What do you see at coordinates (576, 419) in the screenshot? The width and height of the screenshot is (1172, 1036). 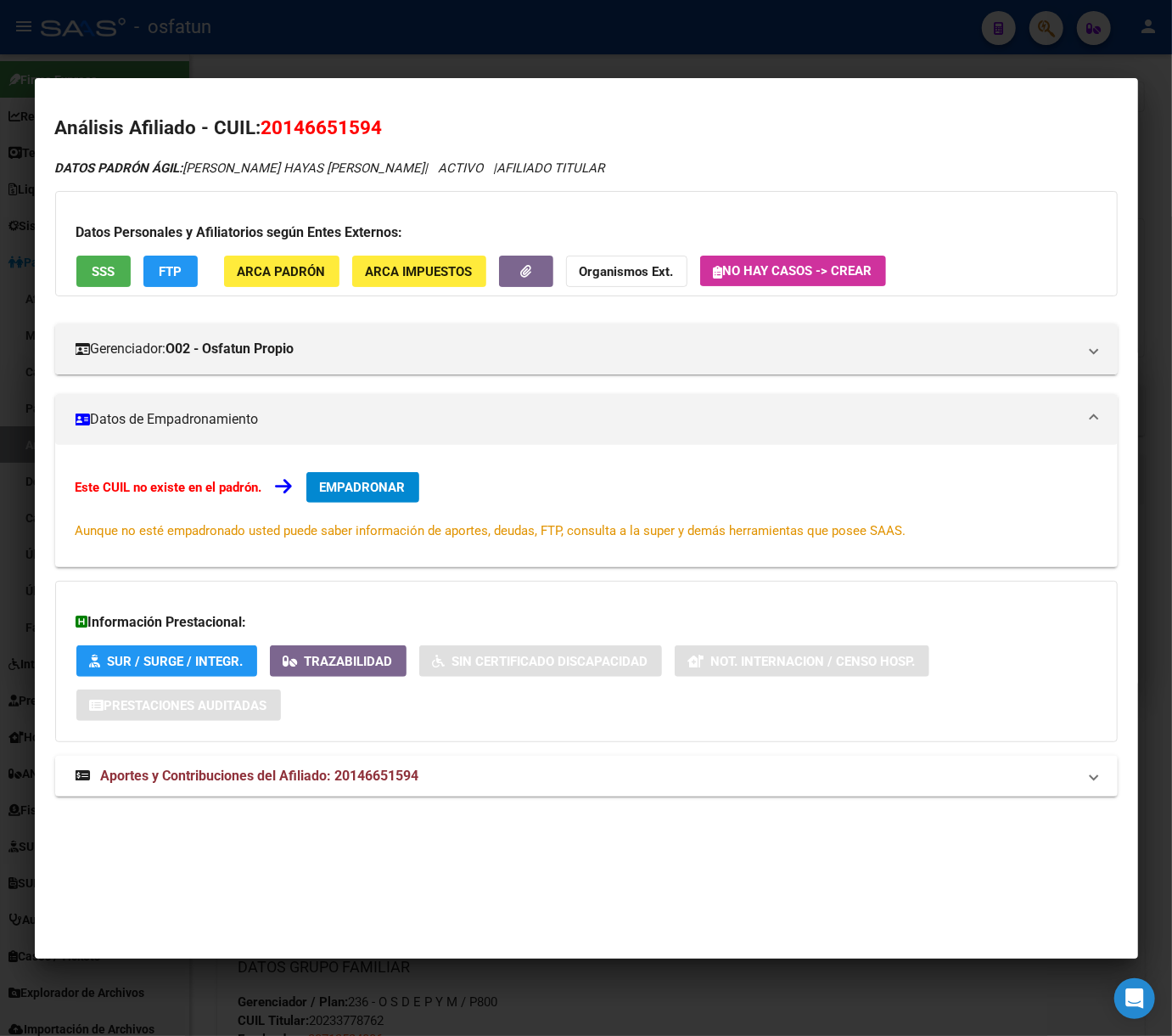 I see `mat-panel-title: Datos de Empadronamiento` at bounding box center [576, 419].